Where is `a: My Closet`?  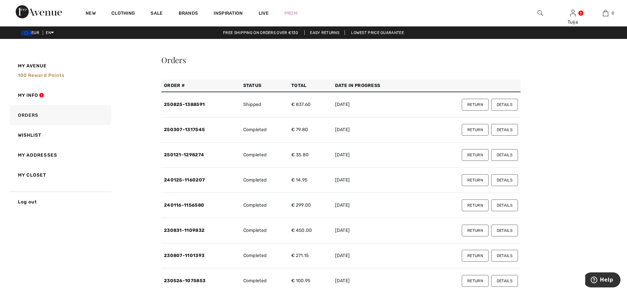 a: My Closet is located at coordinates (60, 175).